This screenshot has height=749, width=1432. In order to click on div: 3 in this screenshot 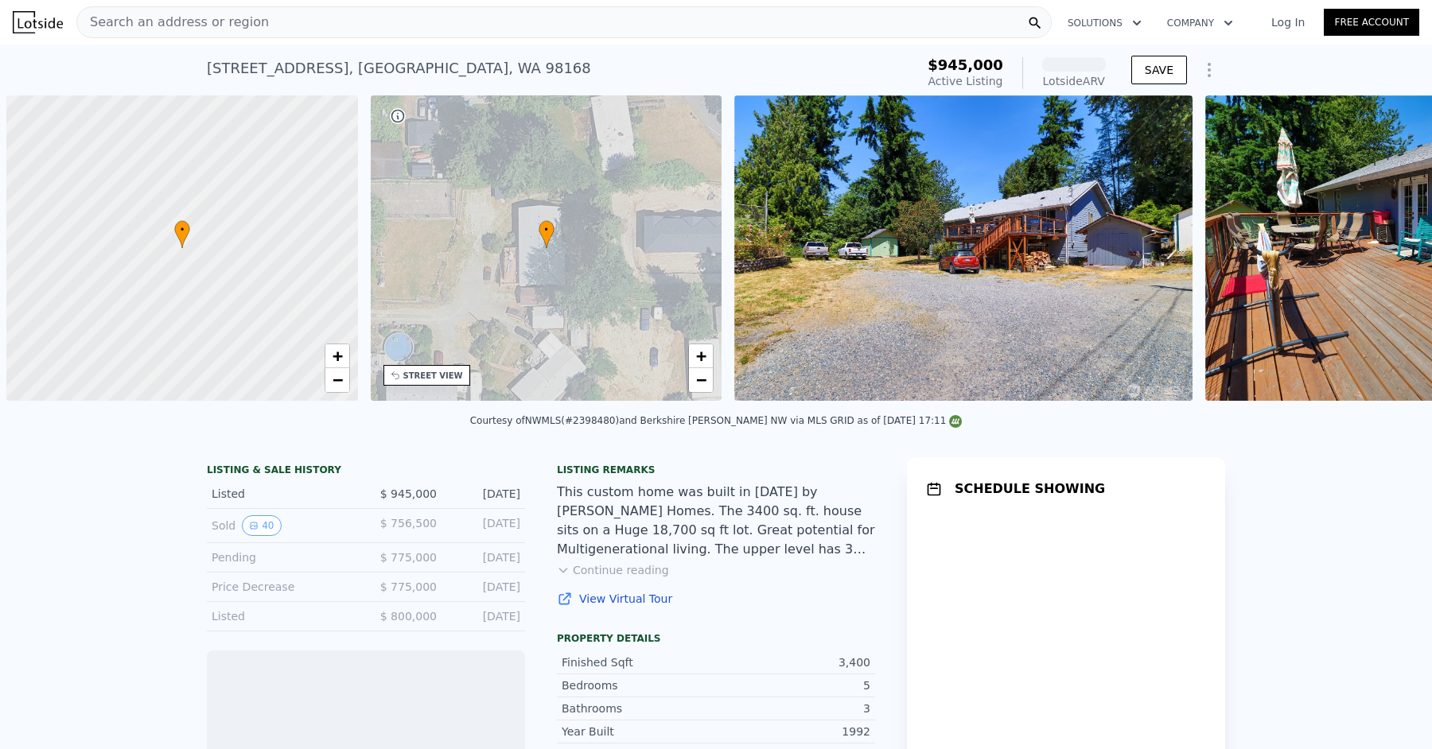, I will do `click(793, 709)`.